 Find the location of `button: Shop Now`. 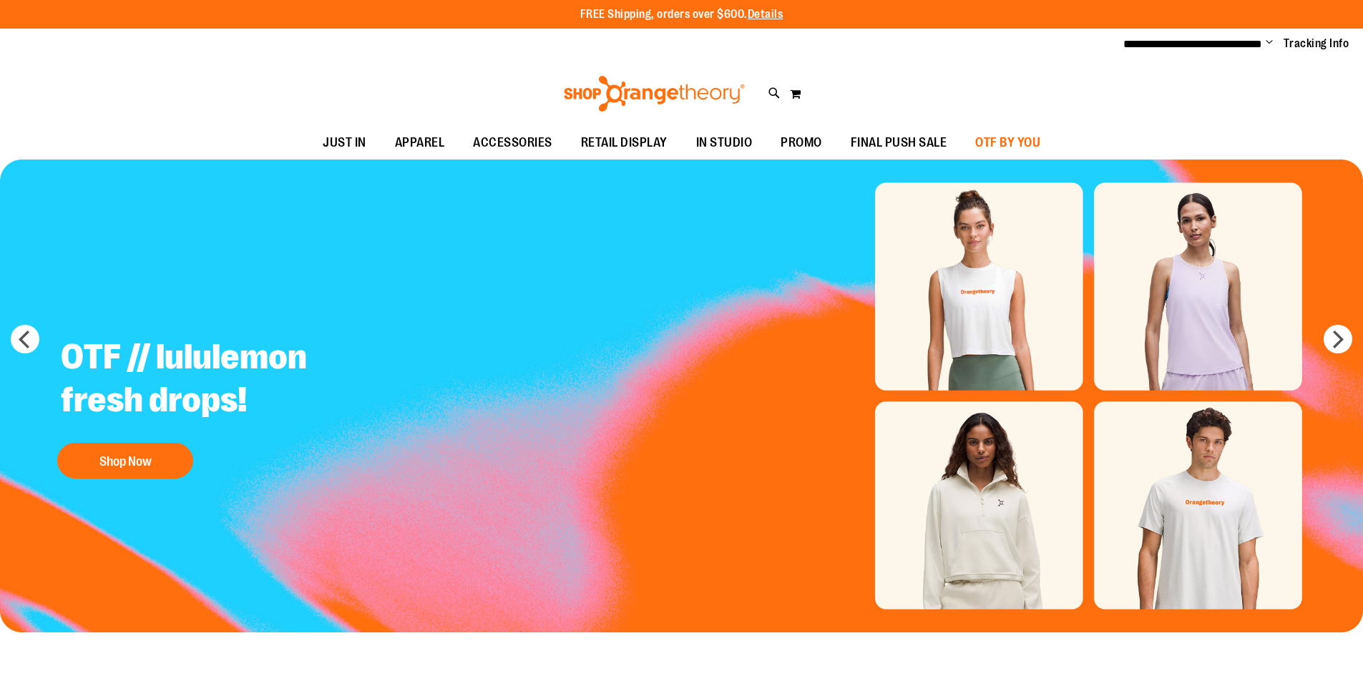

button: Shop Now is located at coordinates (125, 461).